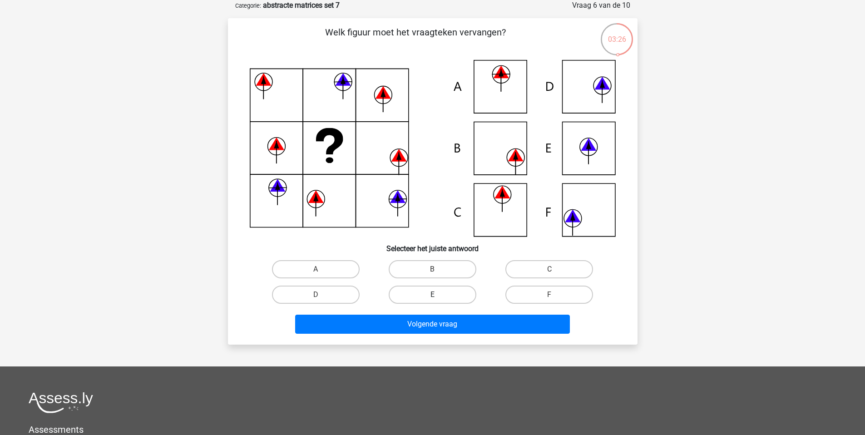  I want to click on h5: Assessments, so click(432, 429).